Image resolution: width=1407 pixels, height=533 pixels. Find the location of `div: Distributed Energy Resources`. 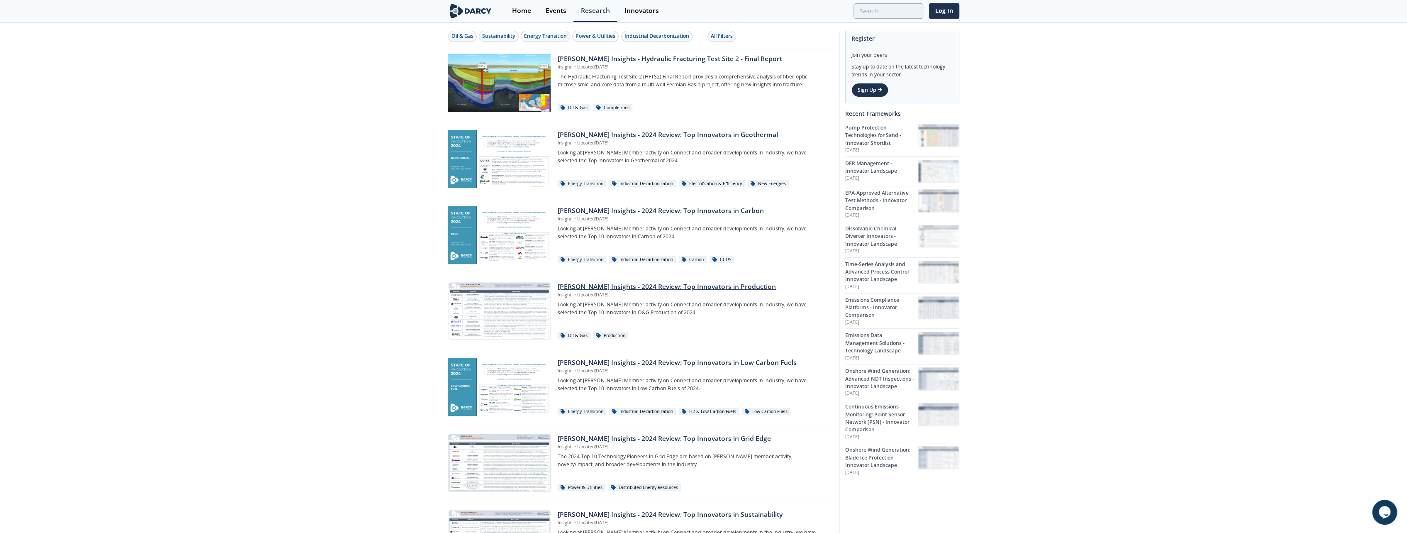

div: Distributed Energy Resources is located at coordinates (644, 487).